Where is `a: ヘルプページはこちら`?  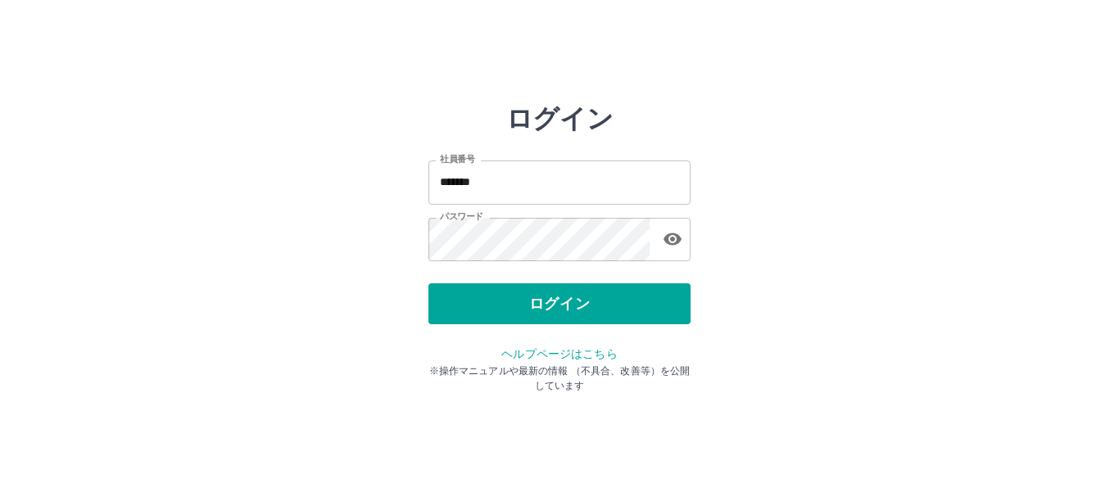 a: ヘルプページはこちら is located at coordinates (559, 354).